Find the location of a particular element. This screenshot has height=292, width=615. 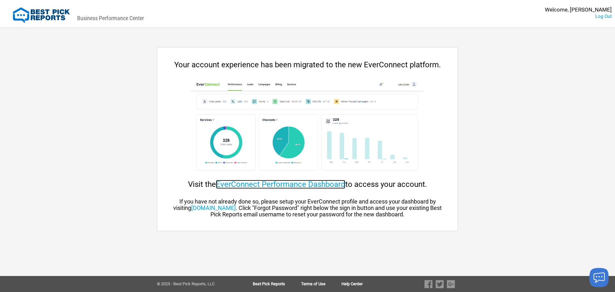

a: EverConnect Performance Dashboard is located at coordinates (281, 184).